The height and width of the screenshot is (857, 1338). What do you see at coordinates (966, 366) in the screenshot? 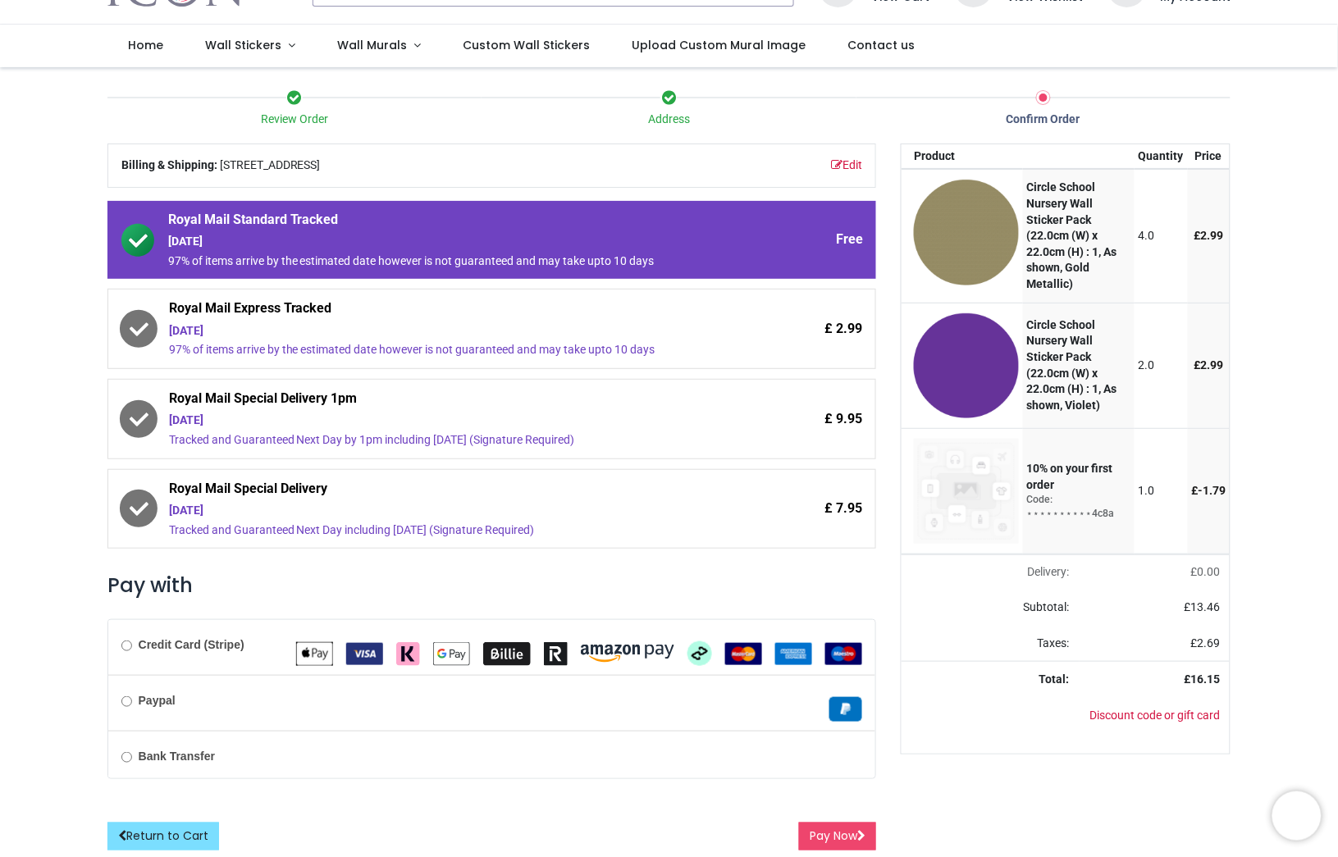
I see `img: 9phDmQQABBBwuQNHr8AEkfAQQSK9AIp5UTVXt1h+VtdZJE6YwNsVyRWm1qsviqiqPq6oirhrzo3Lru7GquHU6hfkynim2rX2r...` at bounding box center [966, 366].